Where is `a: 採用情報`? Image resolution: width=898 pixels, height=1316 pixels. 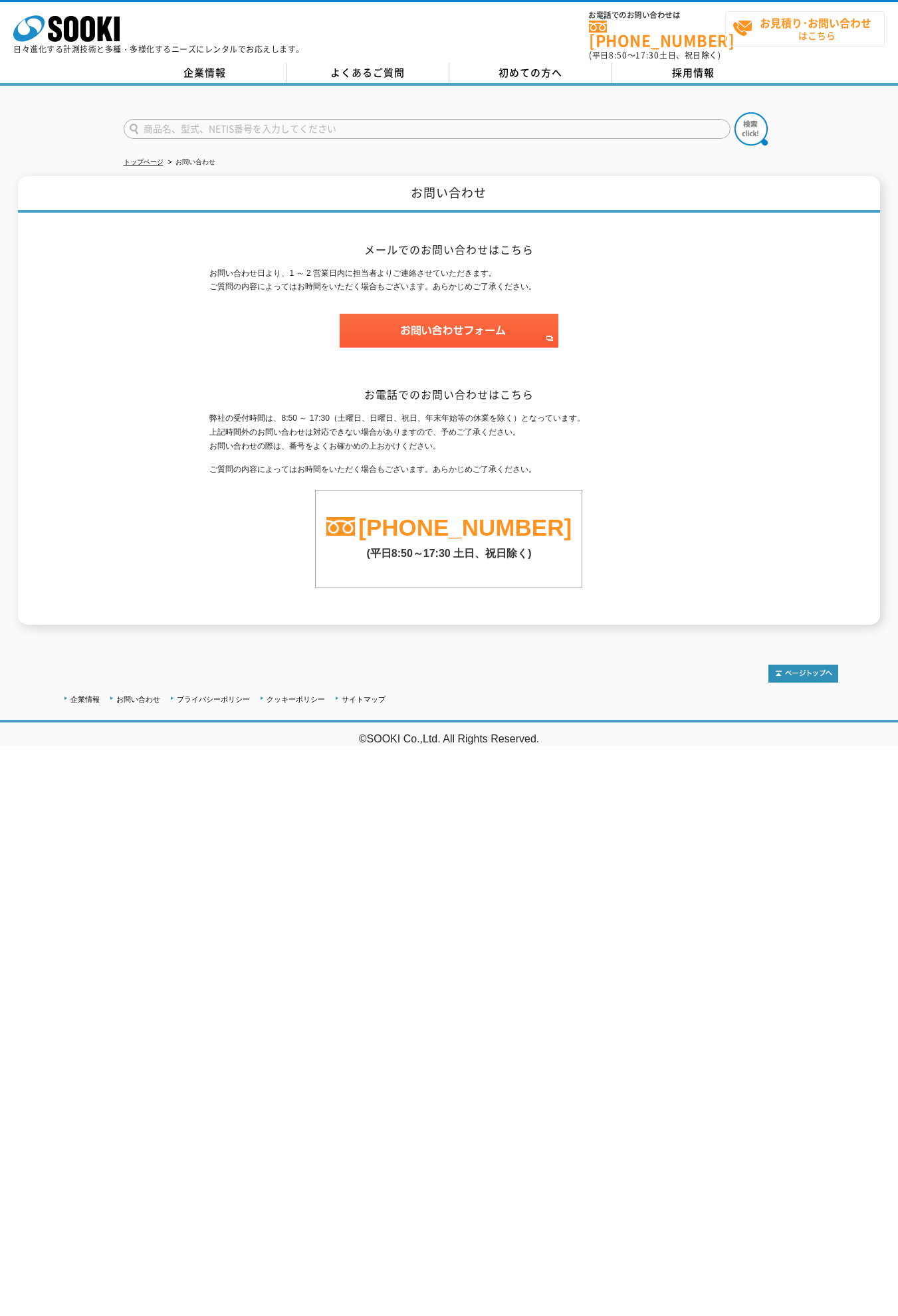
a: 採用情報 is located at coordinates (694, 73).